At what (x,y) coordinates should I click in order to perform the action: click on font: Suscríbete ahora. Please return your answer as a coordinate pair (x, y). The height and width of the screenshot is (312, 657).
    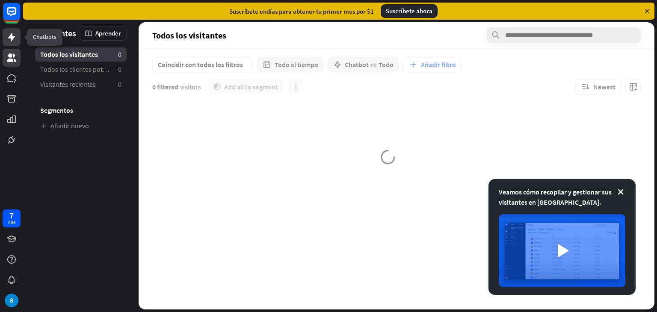
    Looking at the image, I should click on (409, 11).